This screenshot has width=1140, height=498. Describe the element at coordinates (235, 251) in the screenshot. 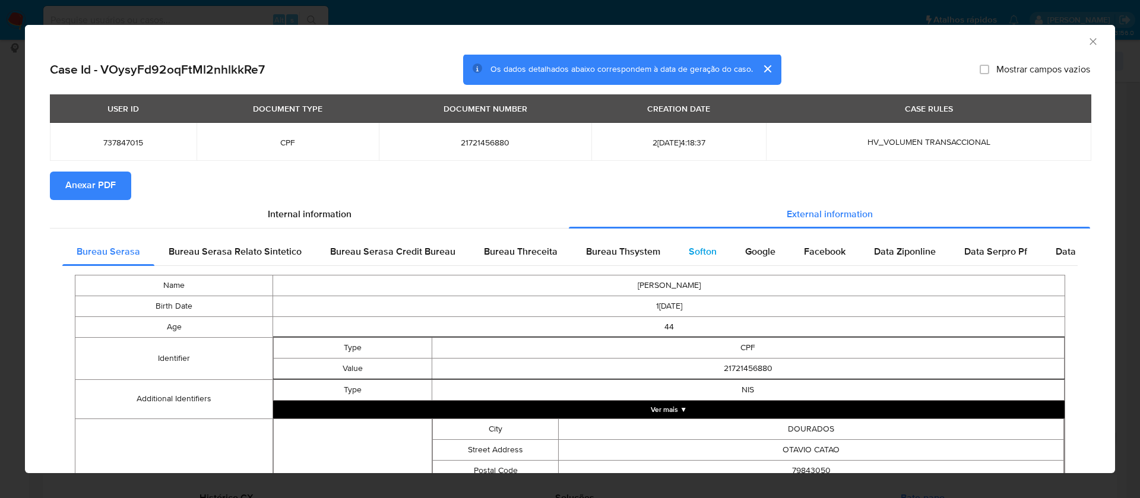

I see `span: Bureau Serasa Relato Sintetico` at that location.